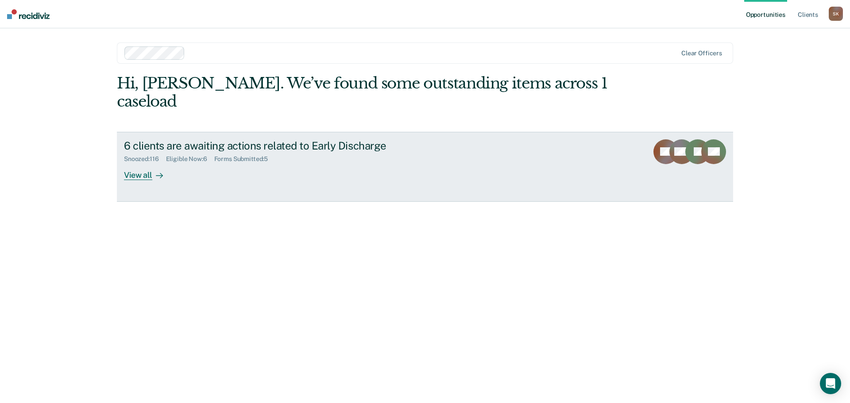 The height and width of the screenshot is (403, 850). I want to click on div: Open Intercom Messenger, so click(830, 384).